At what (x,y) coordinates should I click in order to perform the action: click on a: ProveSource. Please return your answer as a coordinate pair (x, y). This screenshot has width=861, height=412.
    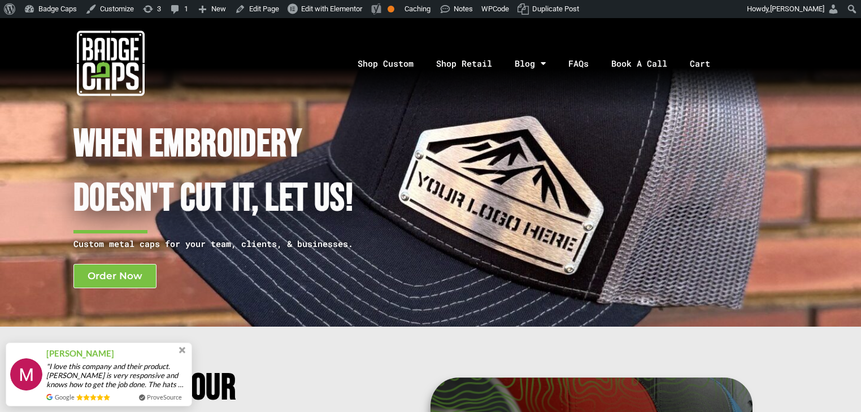
    Looking at the image, I should click on (164, 397).